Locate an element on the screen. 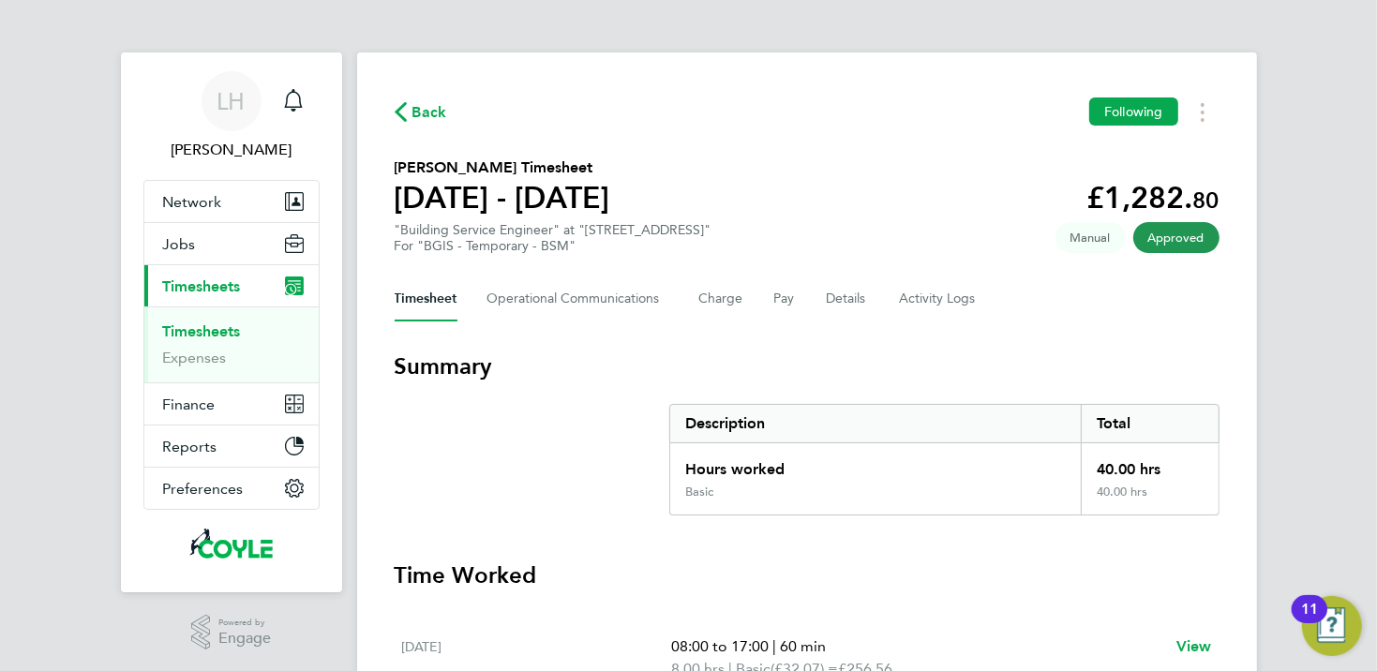 The width and height of the screenshot is (1377, 671). button: Network is located at coordinates (231, 201).